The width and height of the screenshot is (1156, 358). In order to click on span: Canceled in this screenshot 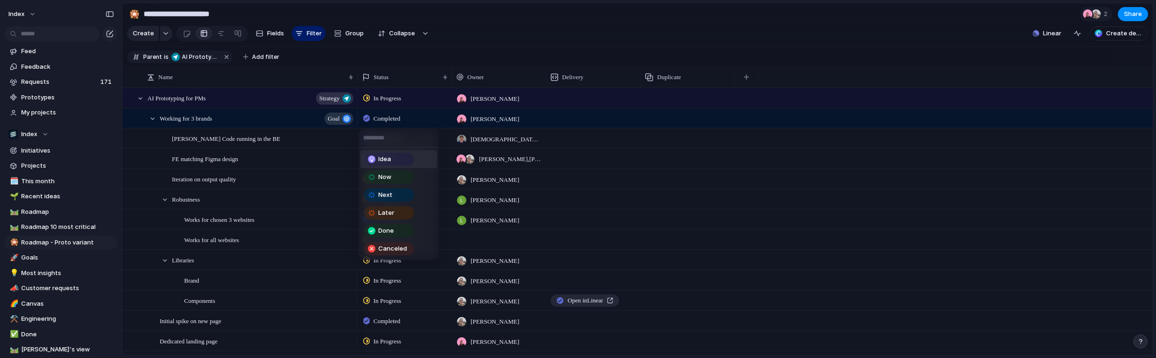, I will do `click(392, 249)`.